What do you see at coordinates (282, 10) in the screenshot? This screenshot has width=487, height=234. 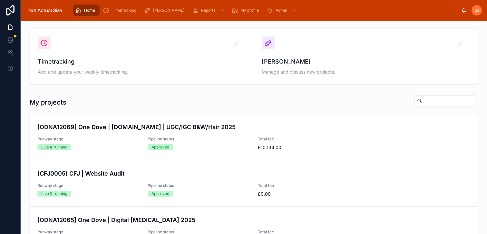 I see `a: Admin` at bounding box center [282, 10].